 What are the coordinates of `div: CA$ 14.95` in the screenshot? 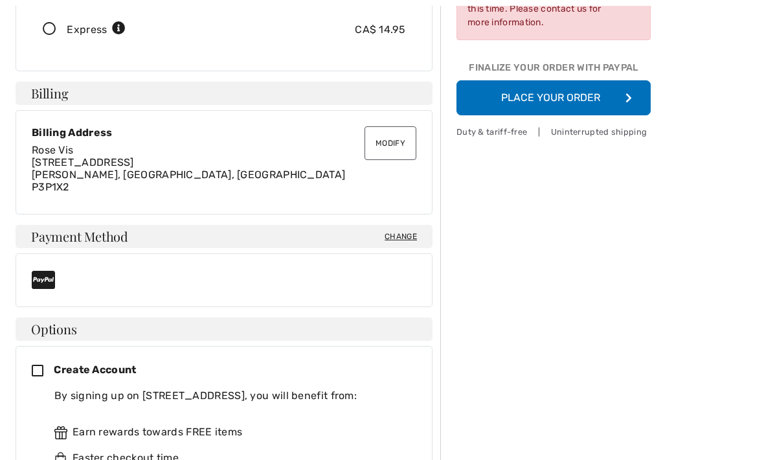 It's located at (380, 30).